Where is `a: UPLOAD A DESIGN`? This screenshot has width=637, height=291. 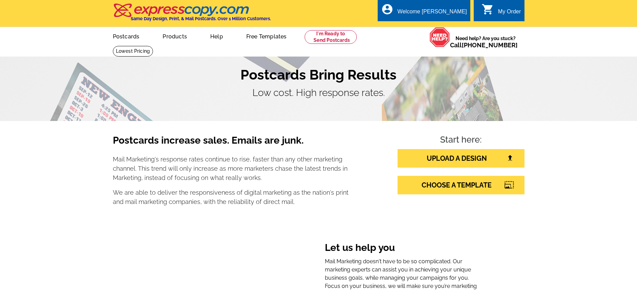
a: UPLOAD A DESIGN is located at coordinates (461, 159).